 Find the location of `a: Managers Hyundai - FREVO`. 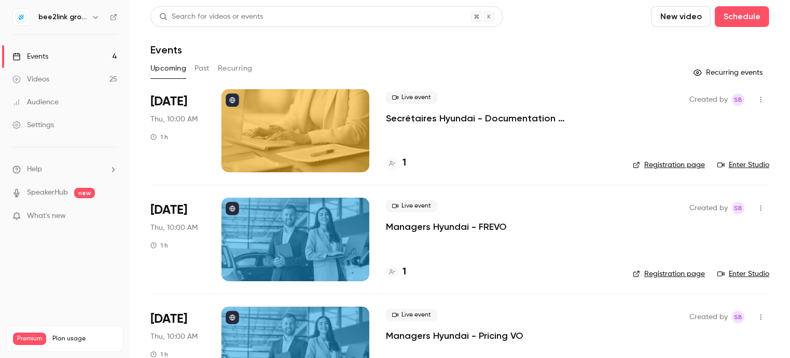

a: Managers Hyundai - FREVO is located at coordinates (446, 227).